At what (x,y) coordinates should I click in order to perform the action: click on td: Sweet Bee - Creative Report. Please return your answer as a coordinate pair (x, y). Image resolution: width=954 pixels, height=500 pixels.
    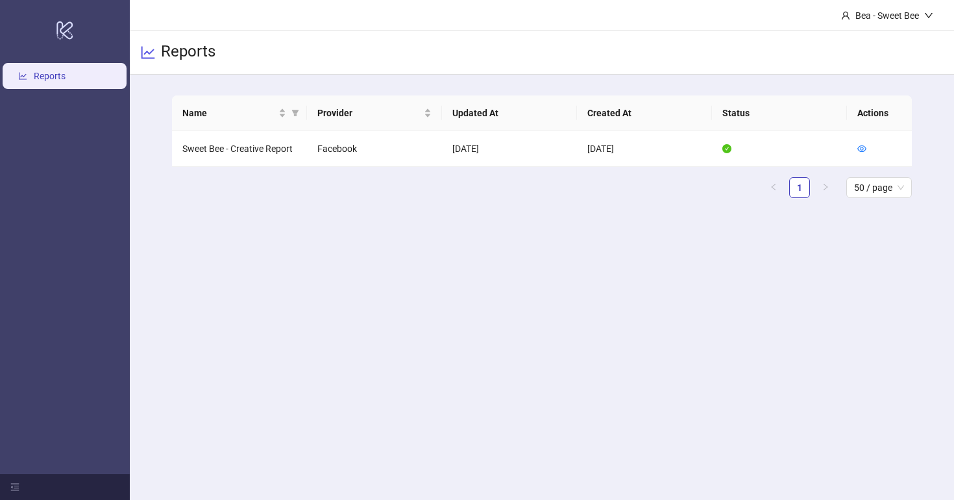
    Looking at the image, I should click on (239, 149).